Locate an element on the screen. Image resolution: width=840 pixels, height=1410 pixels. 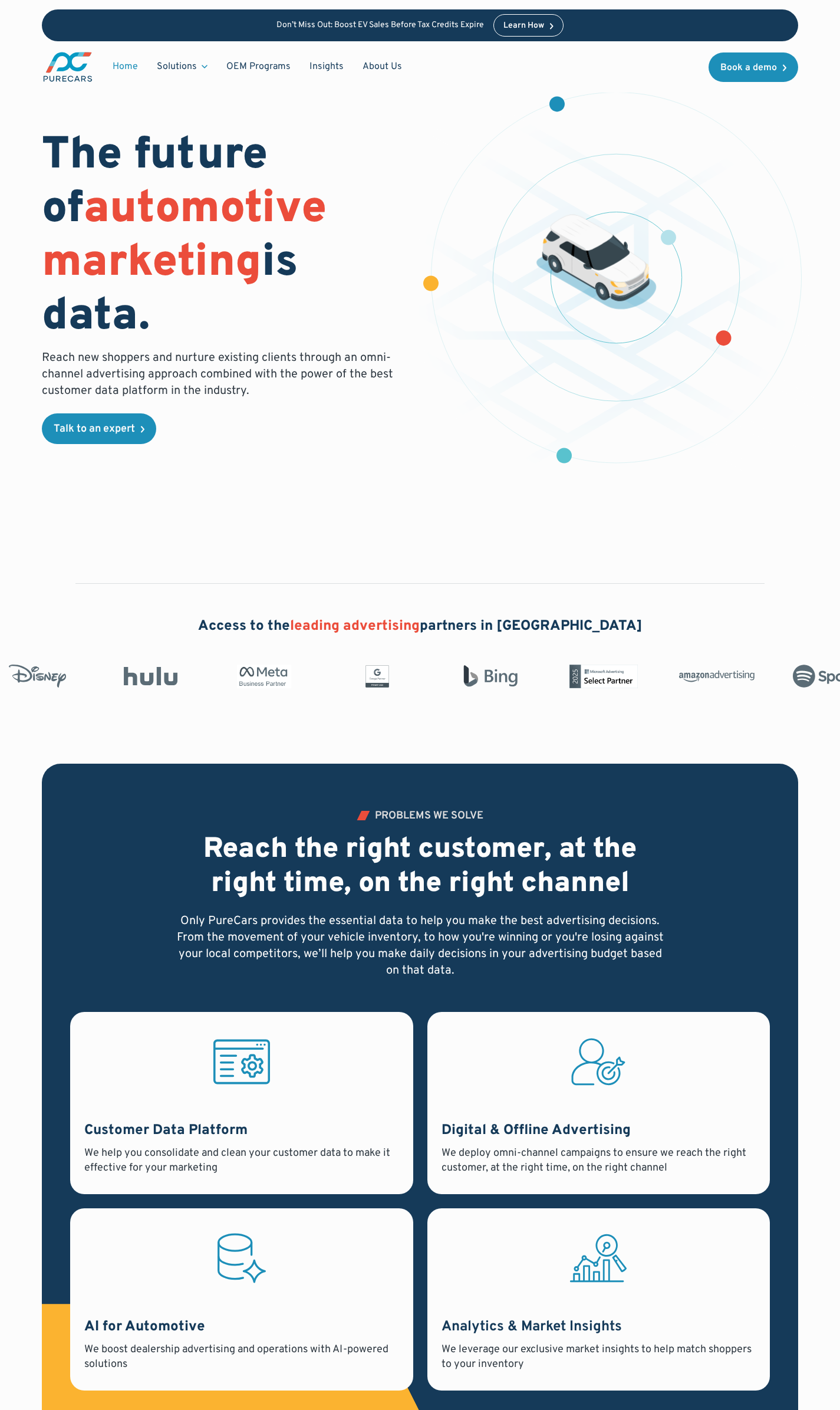
div: PROBLEMS WE SOLVE is located at coordinates (430, 816).